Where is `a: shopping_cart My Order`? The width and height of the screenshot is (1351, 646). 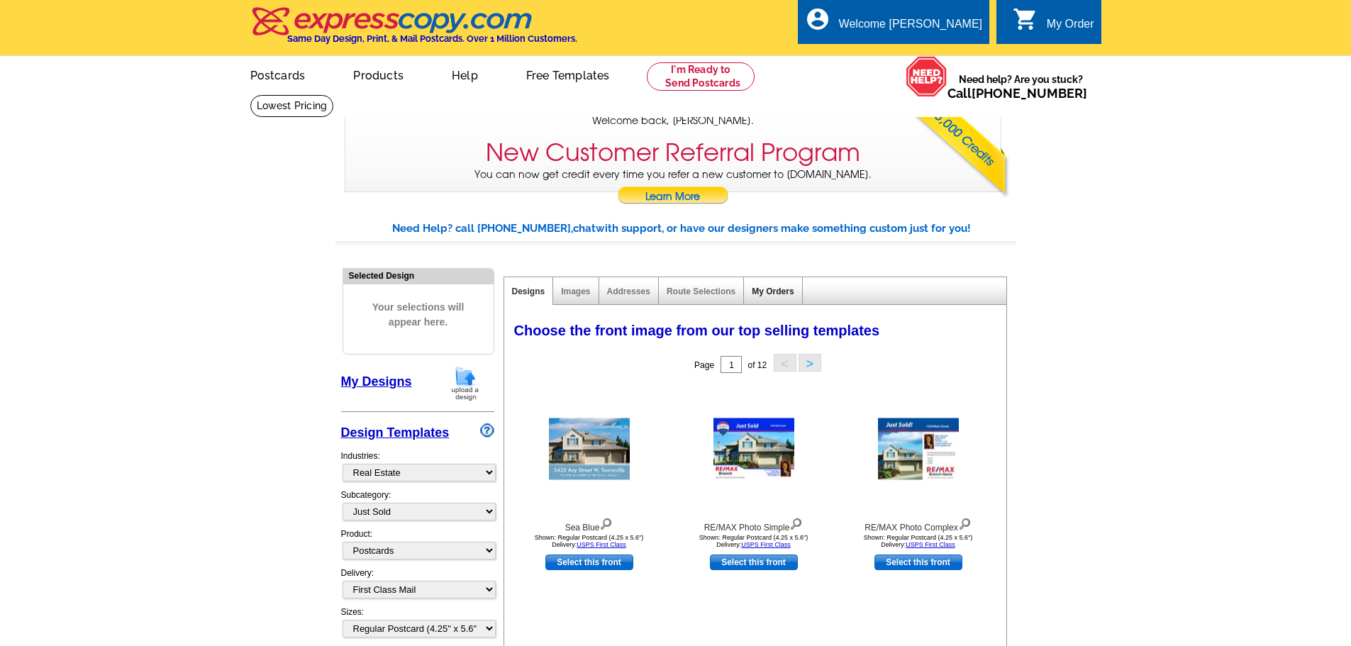
a: shopping_cart My Order is located at coordinates (1053, 24).